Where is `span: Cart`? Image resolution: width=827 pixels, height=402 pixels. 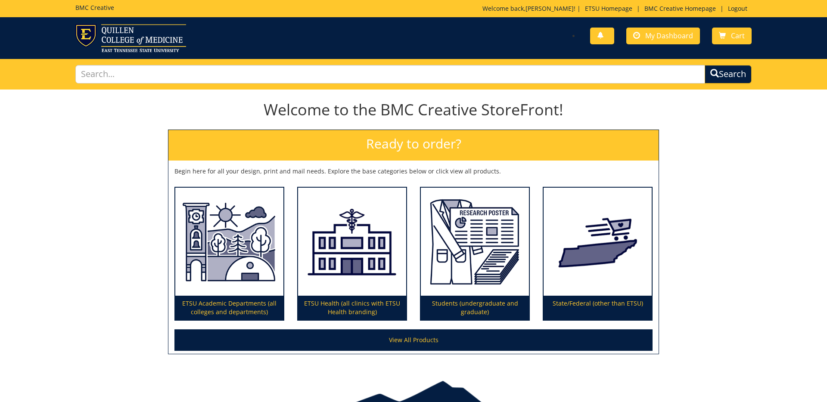 span: Cart is located at coordinates (737, 36).